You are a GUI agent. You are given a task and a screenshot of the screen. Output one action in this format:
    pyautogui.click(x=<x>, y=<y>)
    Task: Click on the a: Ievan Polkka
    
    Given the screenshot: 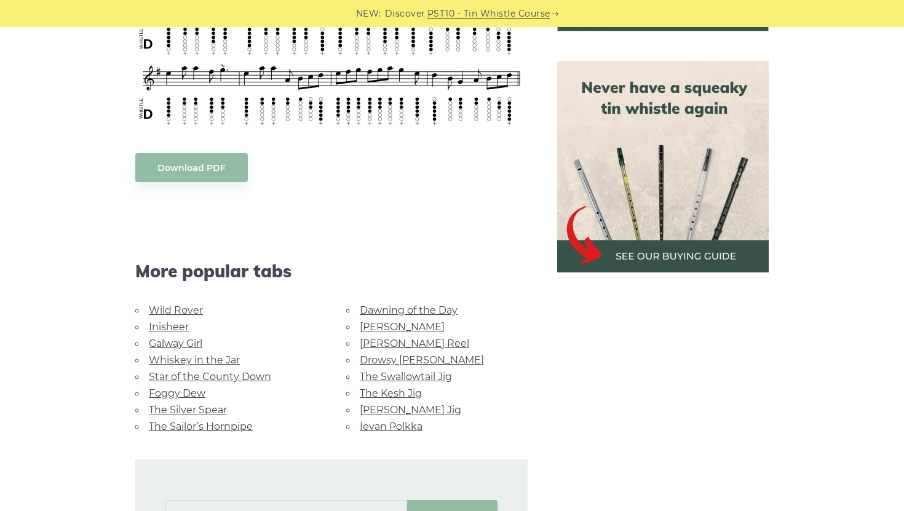 What is the action you would take?
    pyautogui.click(x=391, y=426)
    